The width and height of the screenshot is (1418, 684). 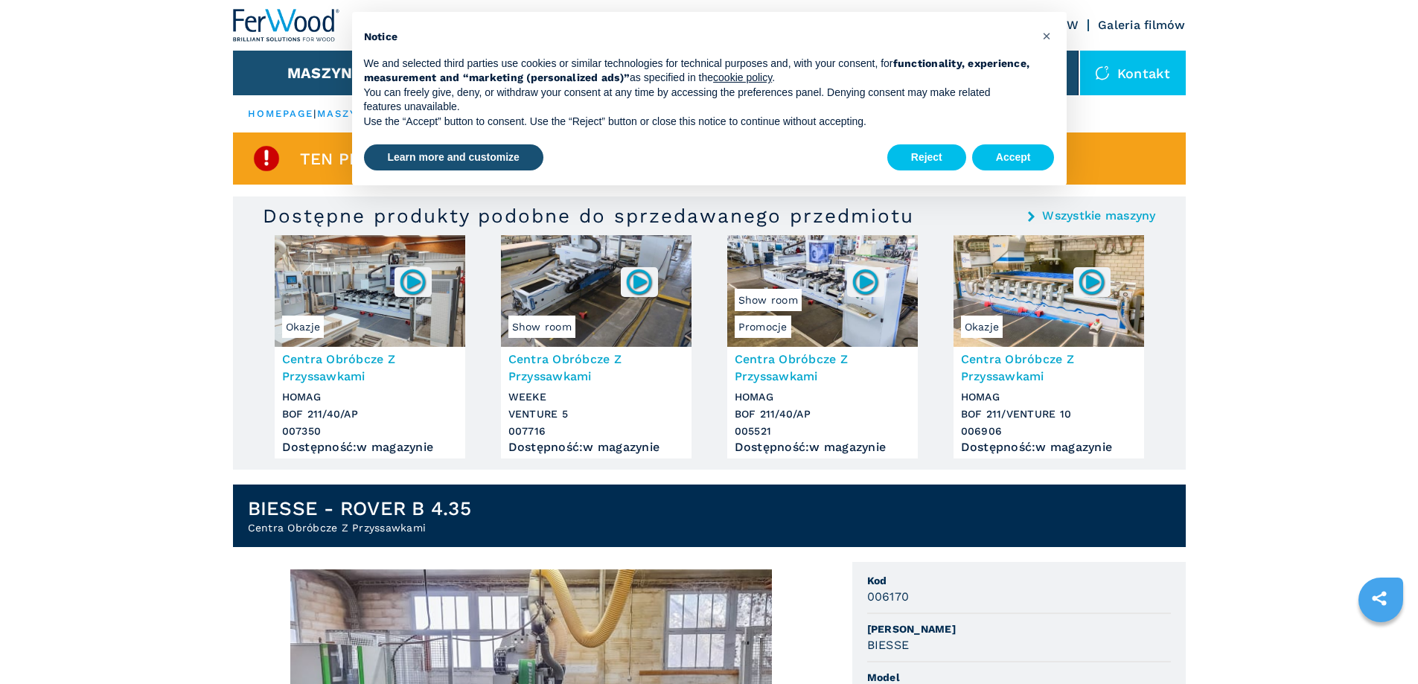 I want to click on img: 007350, so click(x=412, y=281).